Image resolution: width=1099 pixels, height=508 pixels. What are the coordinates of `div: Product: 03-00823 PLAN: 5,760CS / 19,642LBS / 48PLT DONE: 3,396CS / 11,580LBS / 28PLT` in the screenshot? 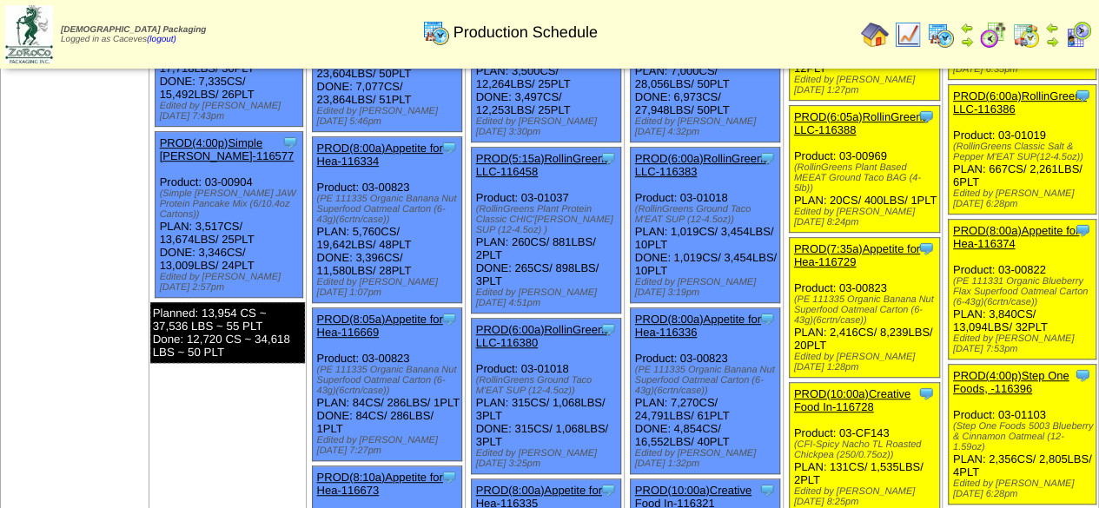 It's located at (387, 220).